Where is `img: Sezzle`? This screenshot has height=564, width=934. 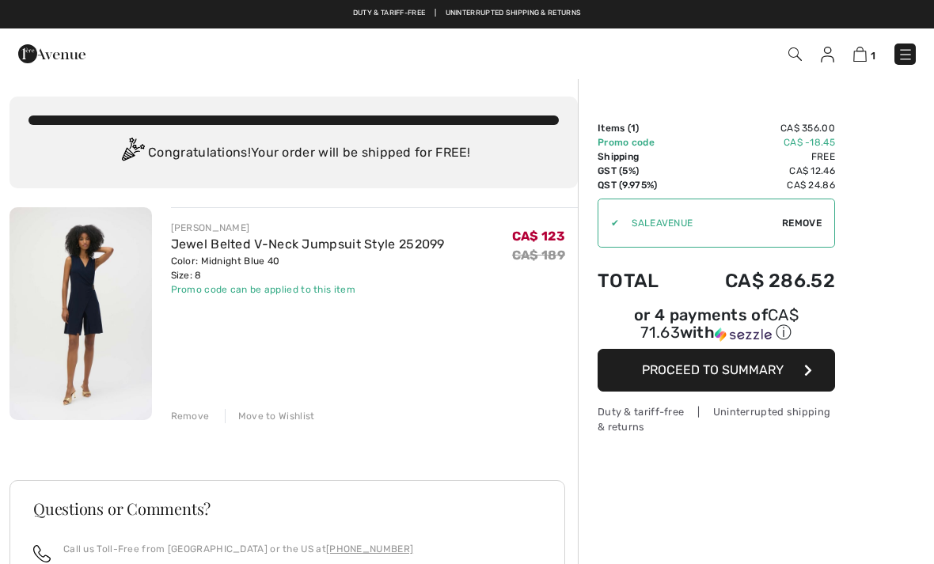 img: Sezzle is located at coordinates (743, 335).